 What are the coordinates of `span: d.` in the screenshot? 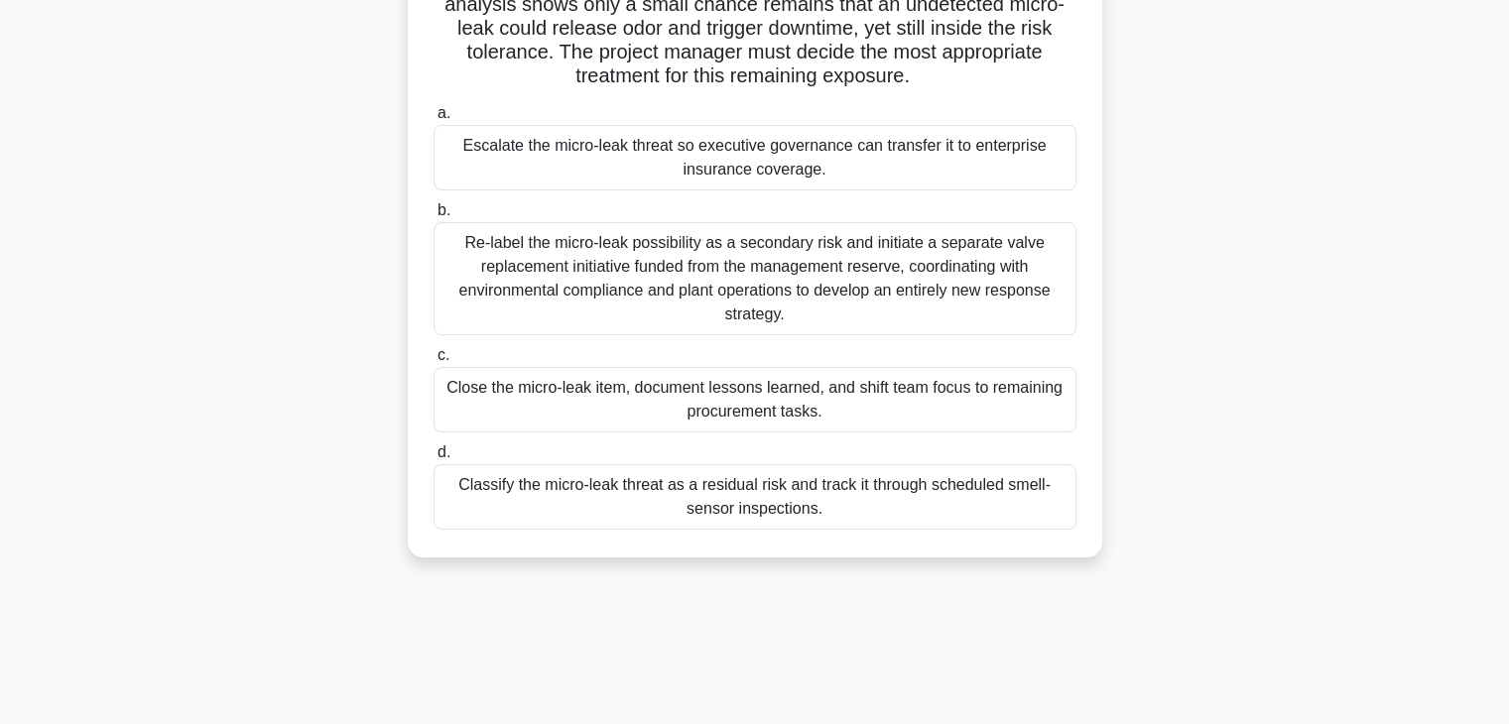 It's located at (444, 452).